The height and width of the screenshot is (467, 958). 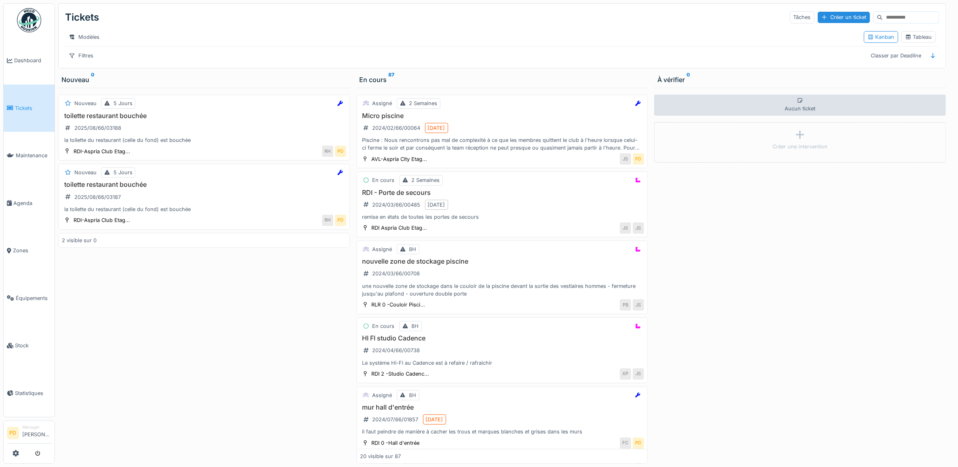 I want to click on div: Classer par Deadline, so click(x=896, y=55).